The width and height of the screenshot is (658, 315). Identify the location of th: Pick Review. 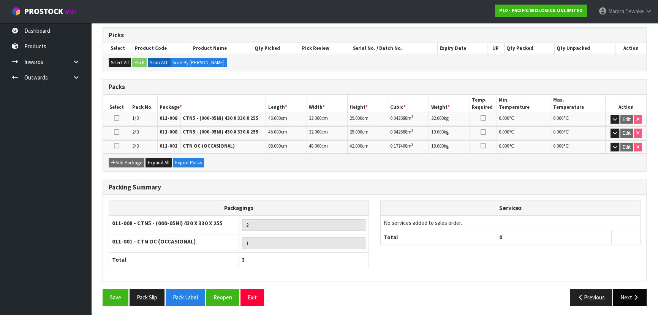
(326, 48).